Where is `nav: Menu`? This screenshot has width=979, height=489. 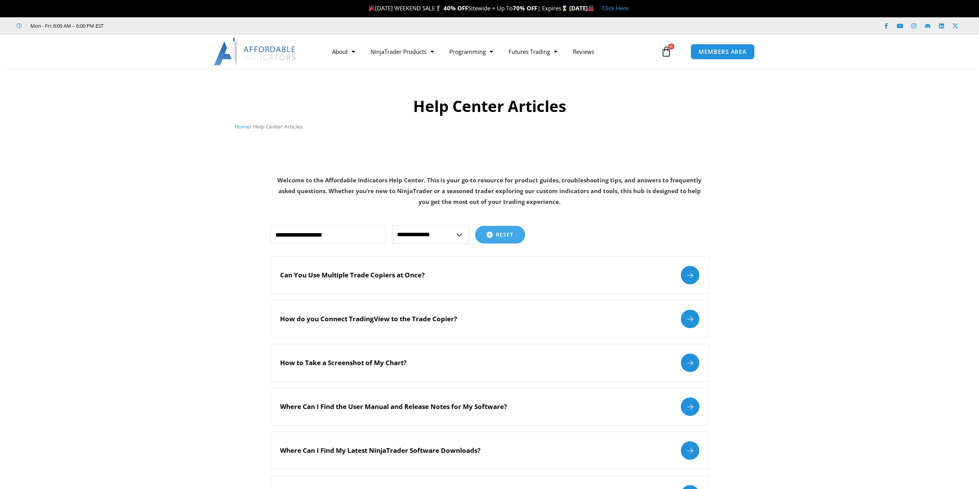 nav: Menu is located at coordinates (491, 52).